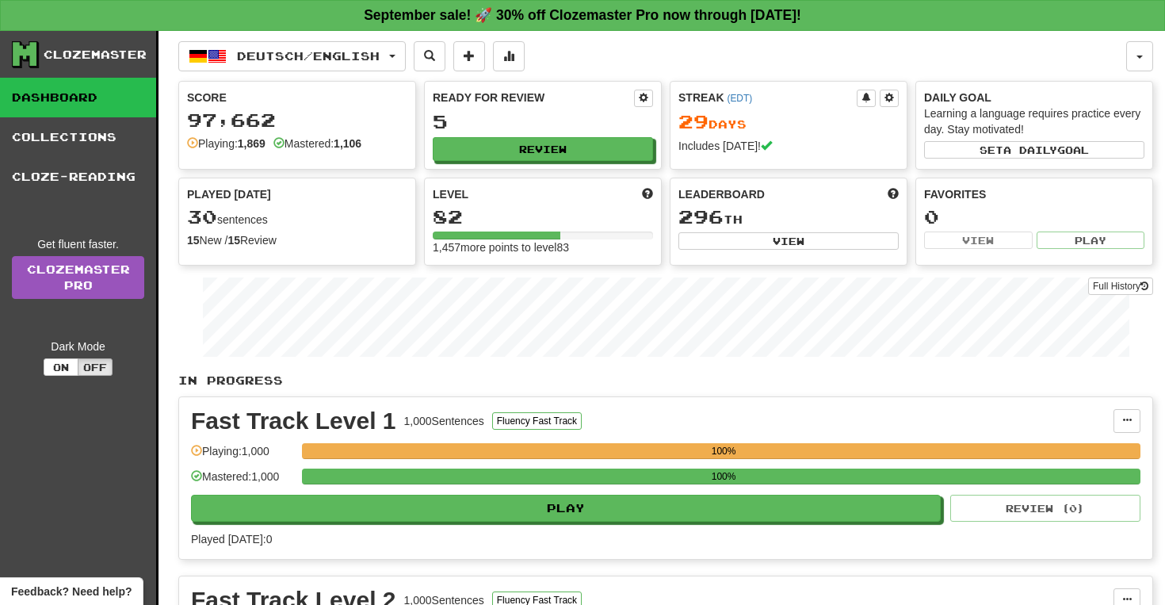 The height and width of the screenshot is (605, 1165). I want to click on div: New / Review, so click(297, 240).